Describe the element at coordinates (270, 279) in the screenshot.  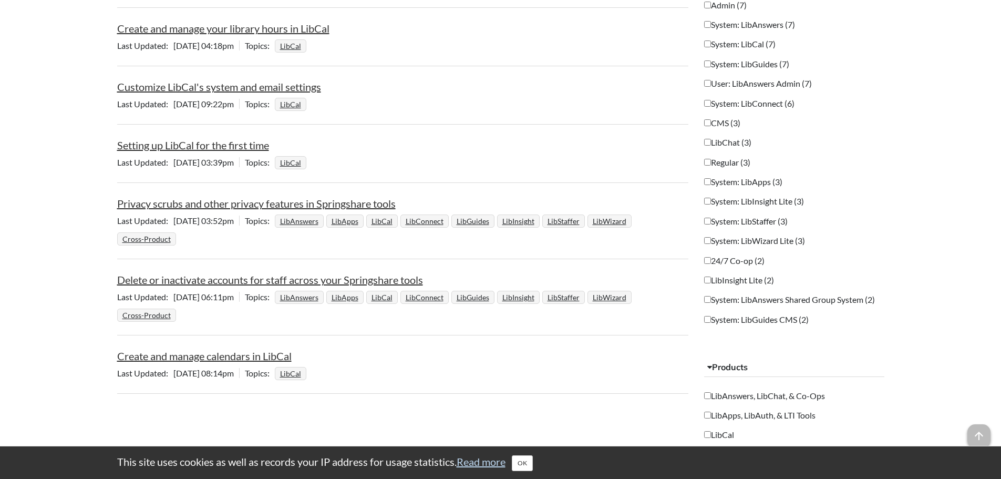
I see `a: Delete or inactivate accounts for staff across your Springshare tools` at that location.